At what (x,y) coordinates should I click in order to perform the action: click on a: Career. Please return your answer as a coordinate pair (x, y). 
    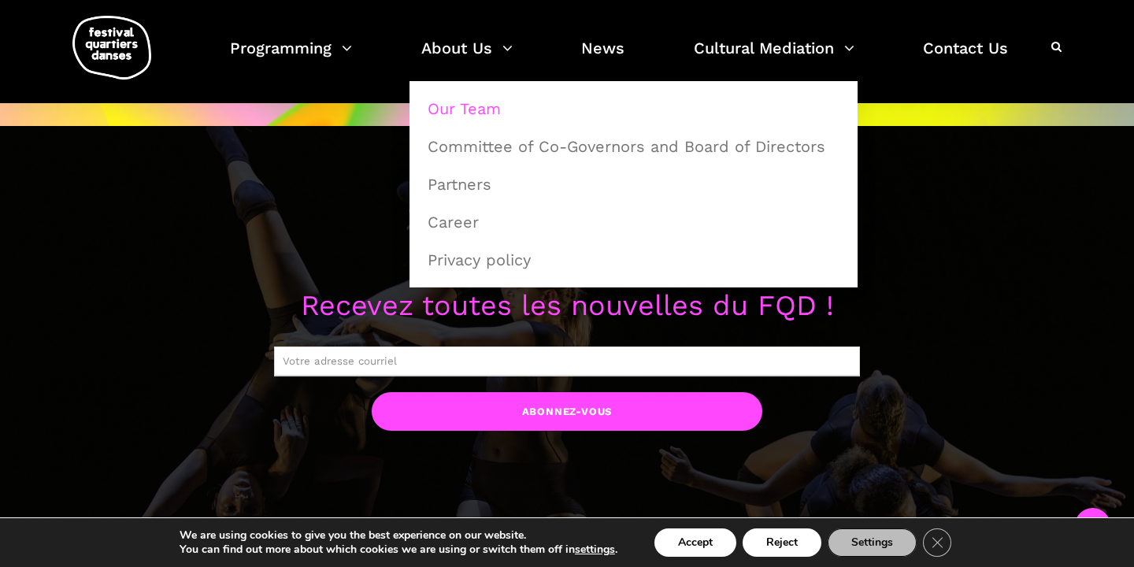
    Looking at the image, I should click on (633, 222).